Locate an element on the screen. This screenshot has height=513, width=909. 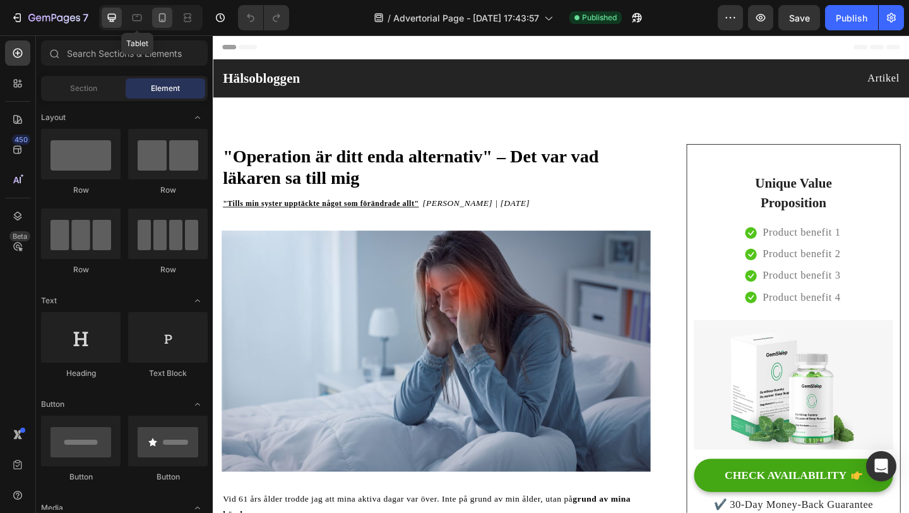
span: Published is located at coordinates (599, 18).